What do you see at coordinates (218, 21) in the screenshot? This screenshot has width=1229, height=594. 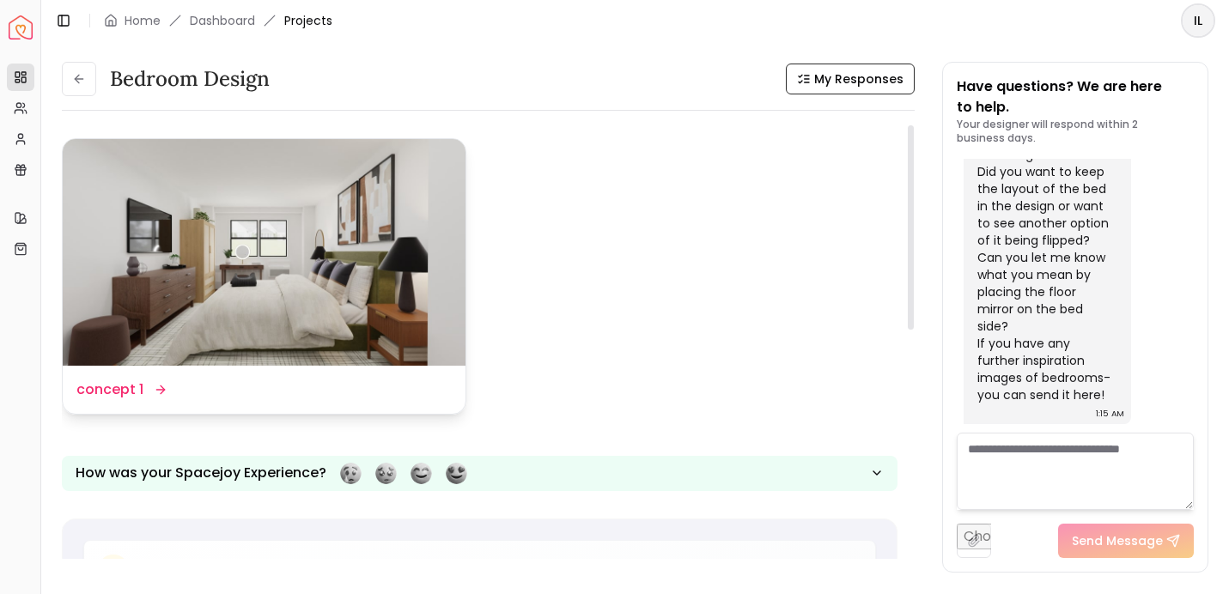 I see `nav: breadcrumb` at bounding box center [218, 21].